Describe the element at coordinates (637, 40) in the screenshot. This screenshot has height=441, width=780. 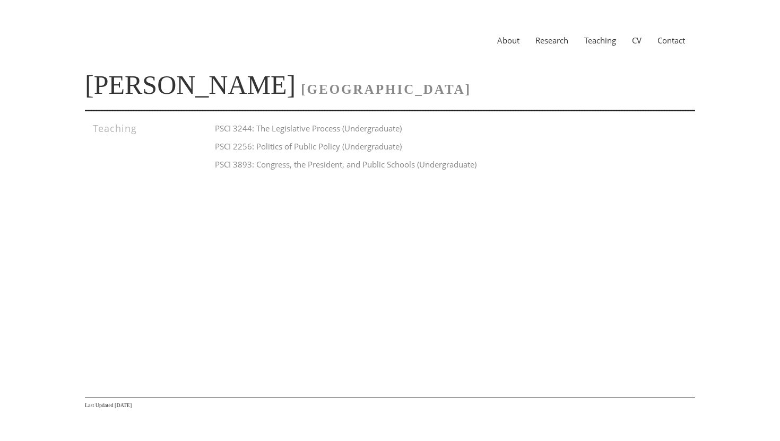
I see `a: CV` at that location.